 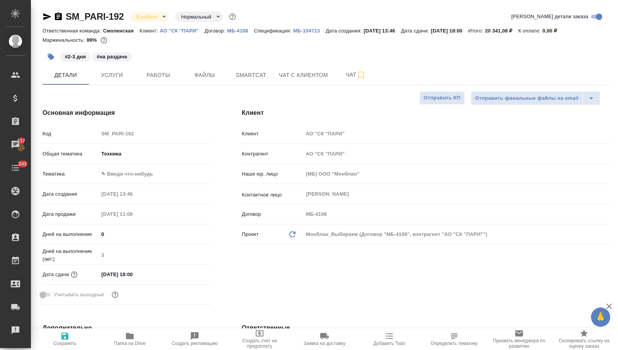 I want to click on span: Чат с клиентом, so click(x=303, y=75).